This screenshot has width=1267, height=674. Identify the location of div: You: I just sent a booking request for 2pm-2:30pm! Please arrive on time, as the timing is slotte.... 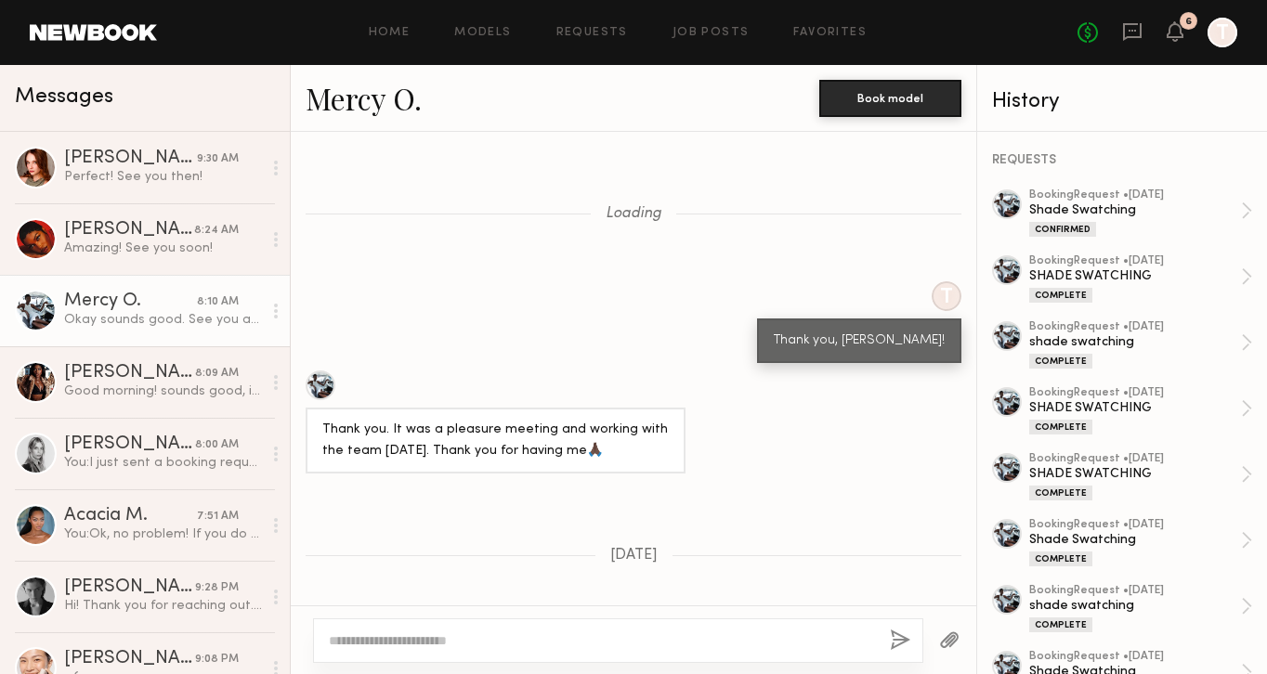
(163, 463).